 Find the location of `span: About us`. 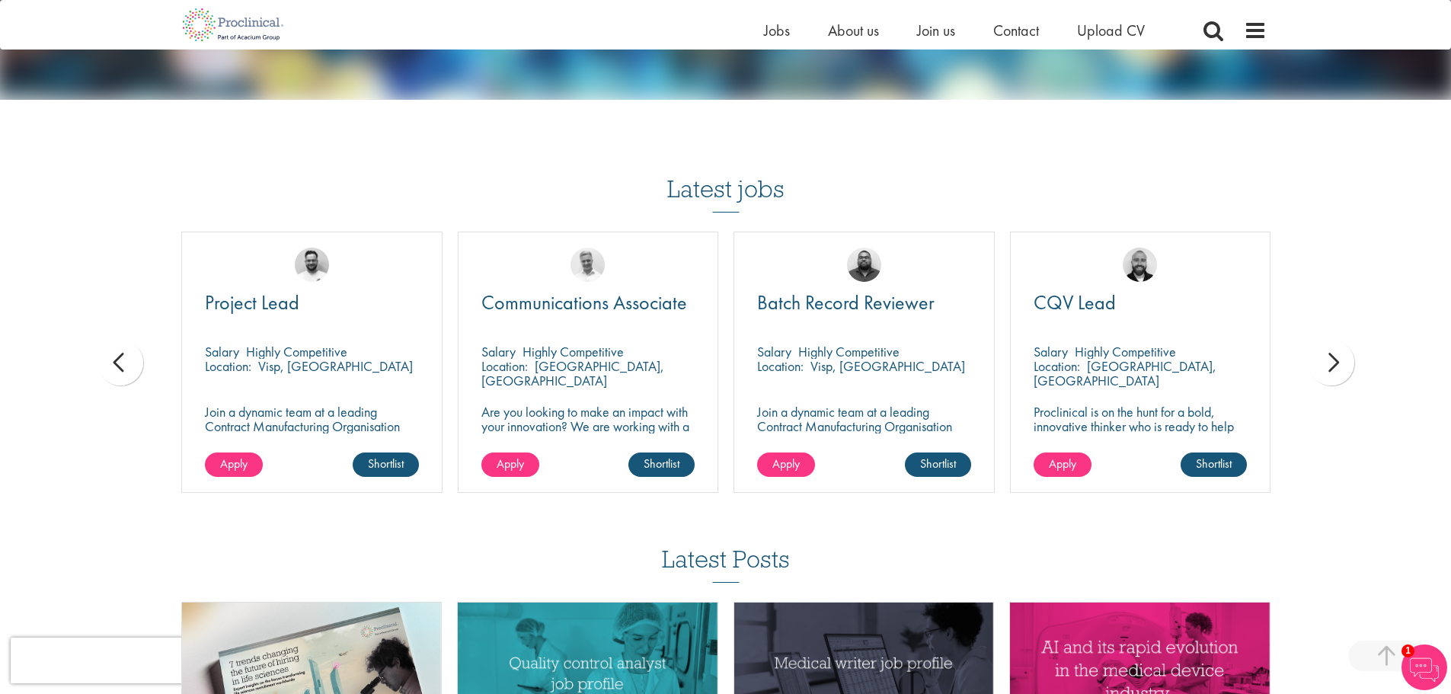

span: About us is located at coordinates (853, 30).